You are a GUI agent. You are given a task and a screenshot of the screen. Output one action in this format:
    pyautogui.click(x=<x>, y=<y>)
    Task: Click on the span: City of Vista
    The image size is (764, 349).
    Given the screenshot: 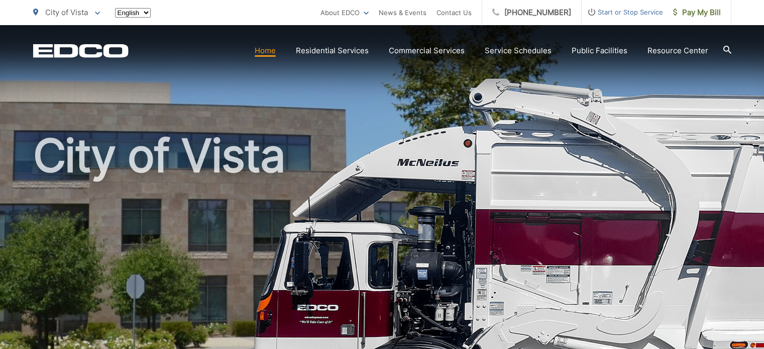 What is the action you would take?
    pyautogui.click(x=66, y=12)
    